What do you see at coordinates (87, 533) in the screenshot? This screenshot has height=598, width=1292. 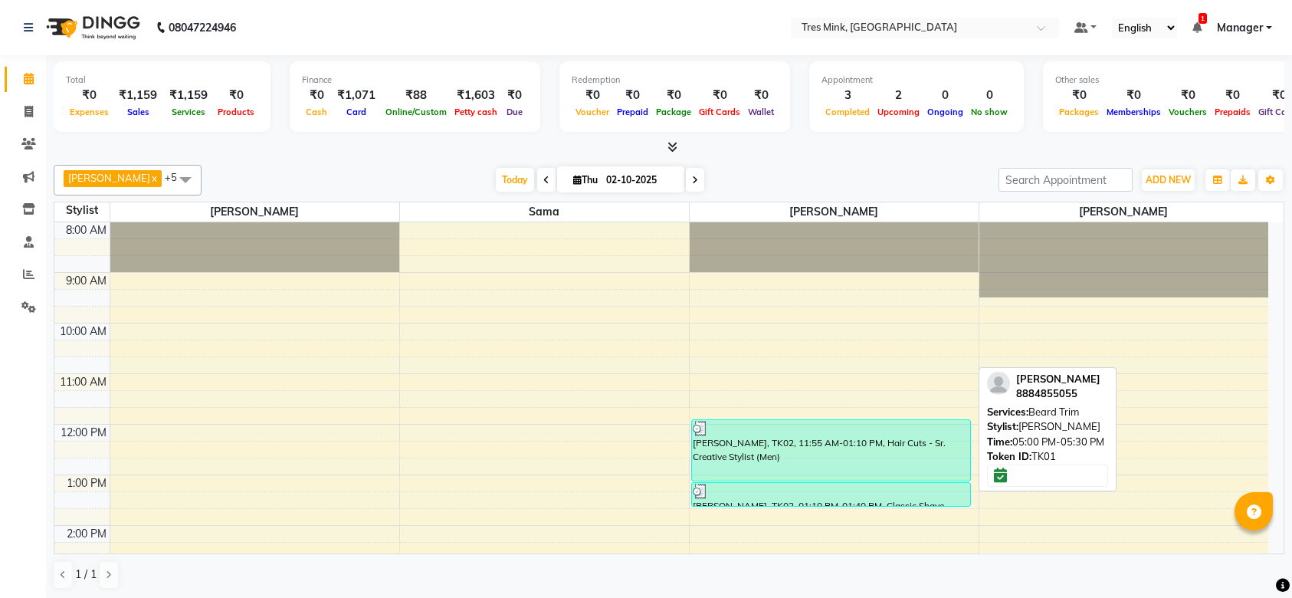 I see `div: 2:00 PM` at bounding box center [87, 533].